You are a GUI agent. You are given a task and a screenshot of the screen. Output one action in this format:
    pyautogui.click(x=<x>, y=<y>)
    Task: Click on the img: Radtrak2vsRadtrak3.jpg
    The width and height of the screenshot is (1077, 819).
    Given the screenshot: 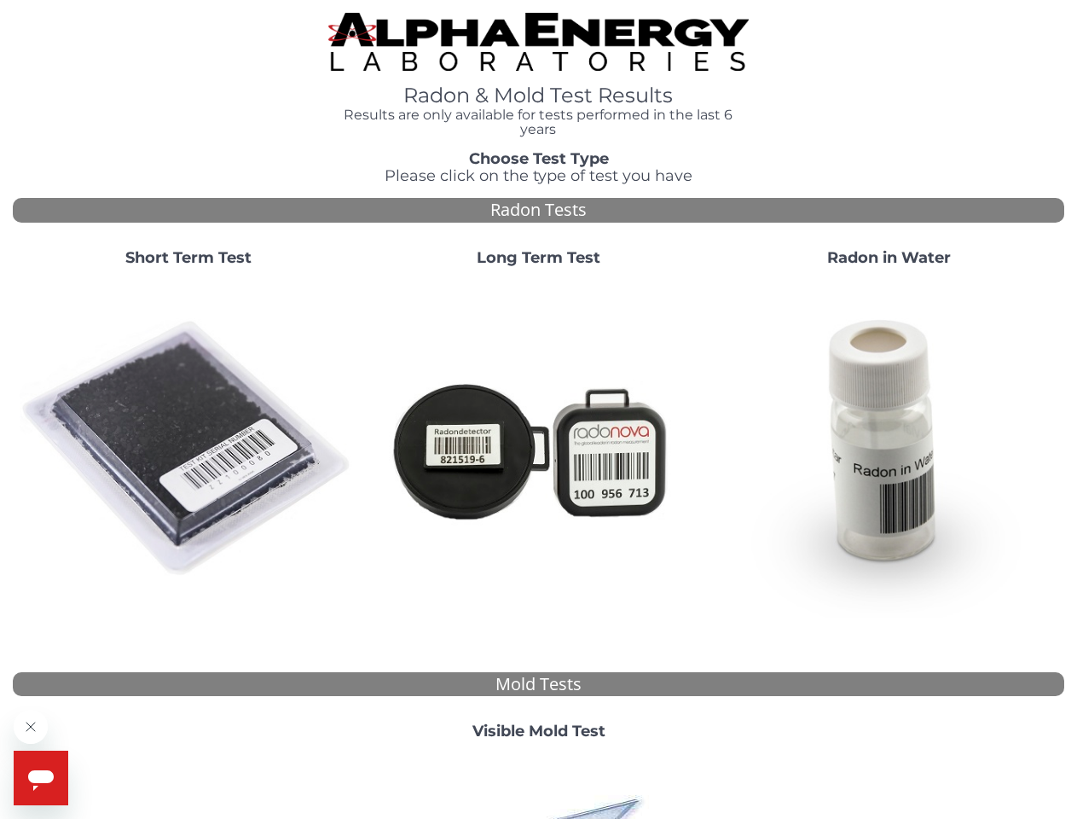 What is the action you would take?
    pyautogui.click(x=538, y=449)
    